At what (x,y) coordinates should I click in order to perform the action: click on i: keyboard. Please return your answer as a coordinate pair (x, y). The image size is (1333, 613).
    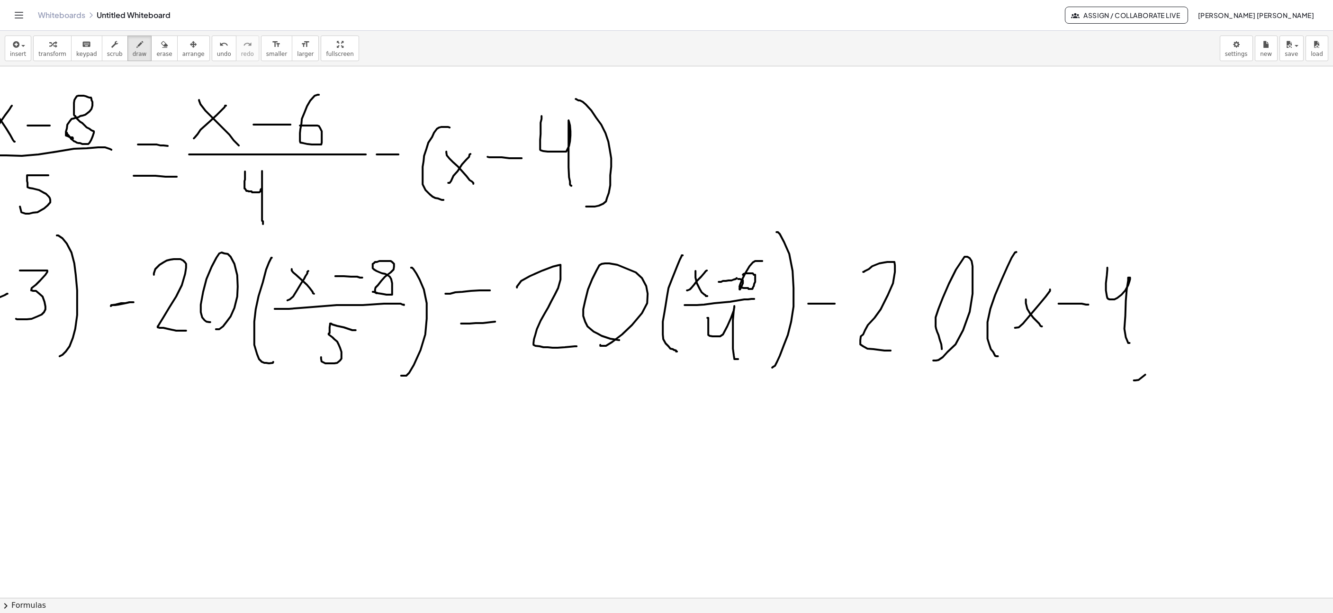
    Looking at the image, I should click on (86, 45).